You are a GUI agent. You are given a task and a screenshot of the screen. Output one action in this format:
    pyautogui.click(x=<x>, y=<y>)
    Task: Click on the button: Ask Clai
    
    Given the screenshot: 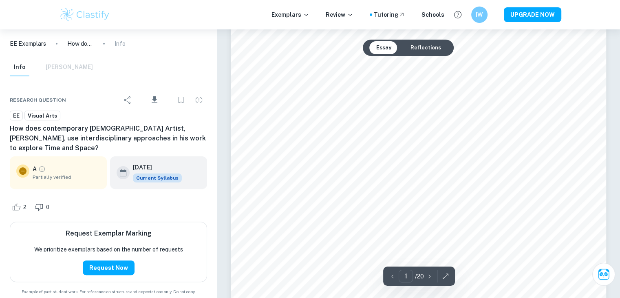 What is the action you would take?
    pyautogui.click(x=604, y=274)
    